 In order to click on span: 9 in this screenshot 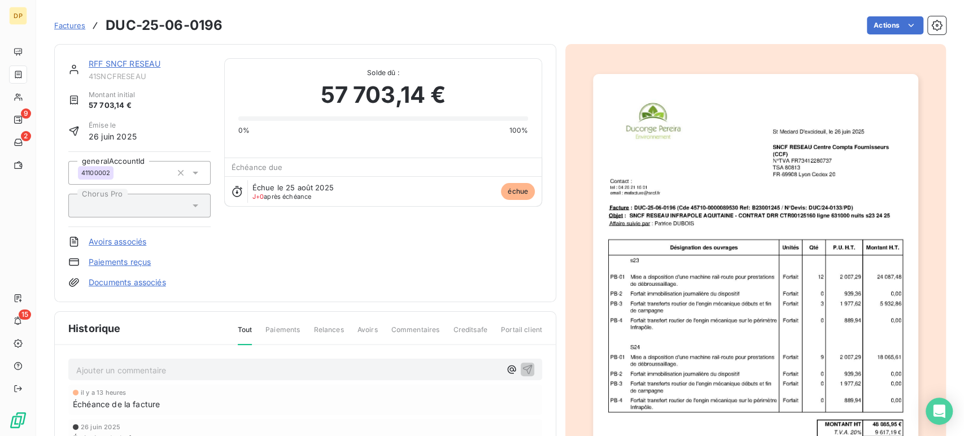, I will do `click(26, 114)`.